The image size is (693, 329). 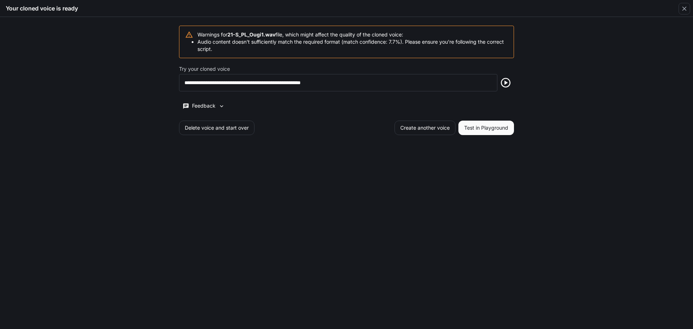 I want to click on li: Audio content doesn't sufficiently match the required format (match confidence: 7.7%). Please ens..., so click(x=353, y=46).